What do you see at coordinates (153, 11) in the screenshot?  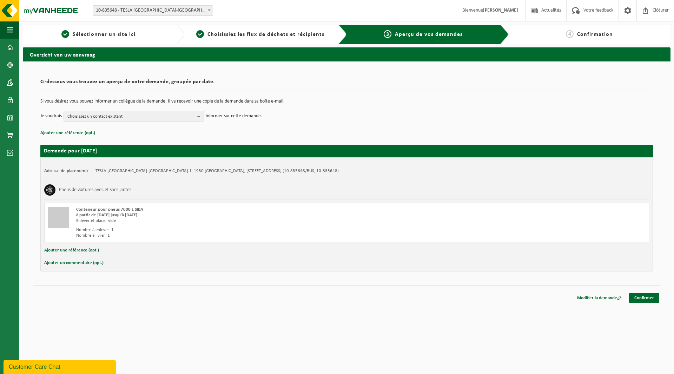 I see `span: 10-835648 - TESLA BELGIUM-BRUSSEL 1 - ZAVENTEM` at bounding box center [153, 11].